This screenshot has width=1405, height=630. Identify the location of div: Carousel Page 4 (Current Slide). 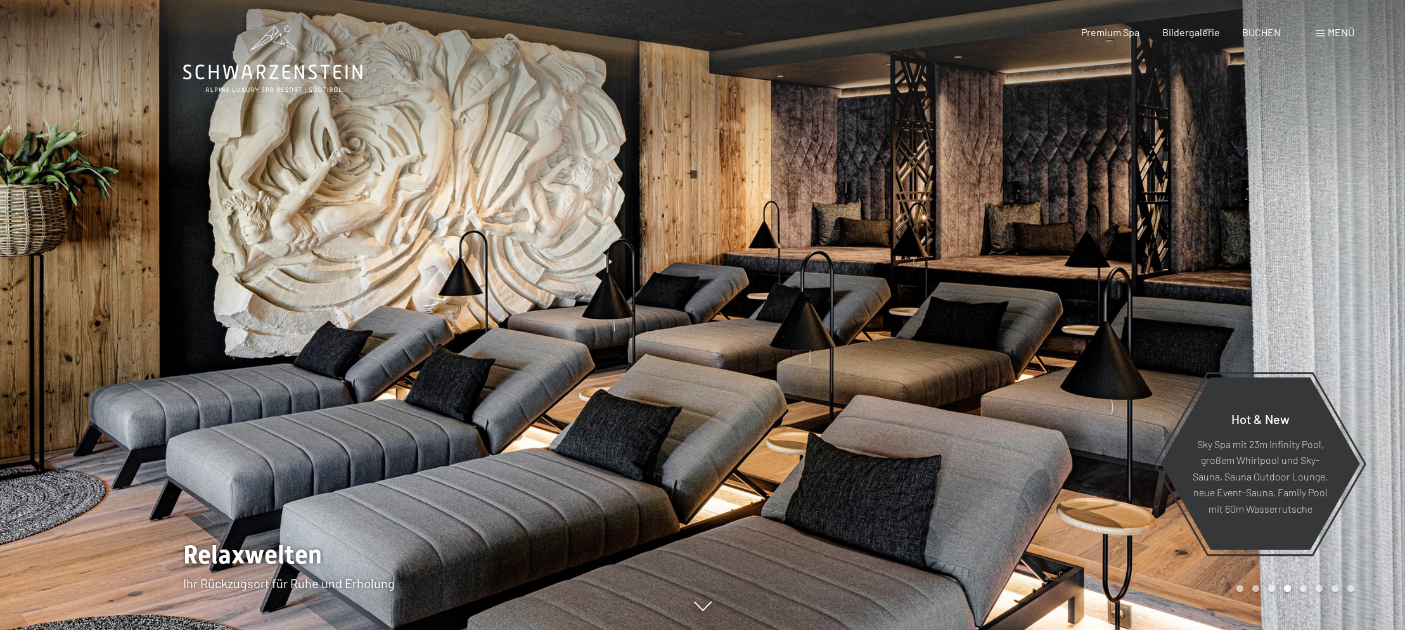
(1287, 588).